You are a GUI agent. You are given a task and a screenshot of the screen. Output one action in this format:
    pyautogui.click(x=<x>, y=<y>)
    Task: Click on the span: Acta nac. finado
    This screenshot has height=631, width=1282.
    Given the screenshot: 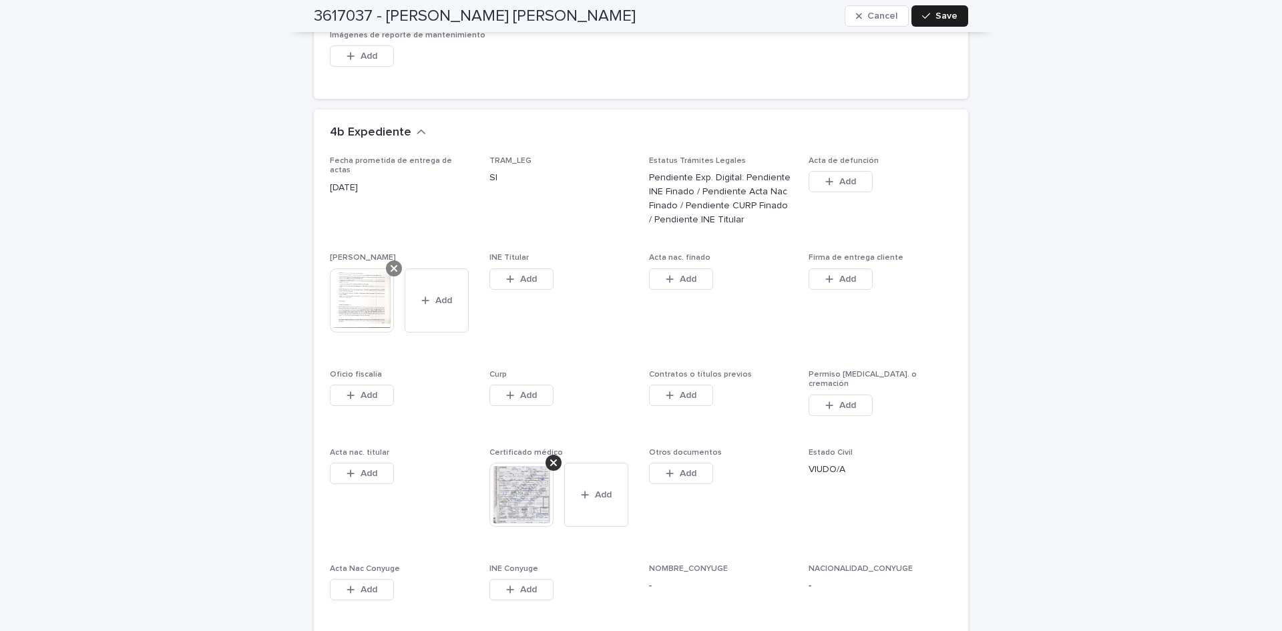 What is the action you would take?
    pyautogui.click(x=680, y=258)
    